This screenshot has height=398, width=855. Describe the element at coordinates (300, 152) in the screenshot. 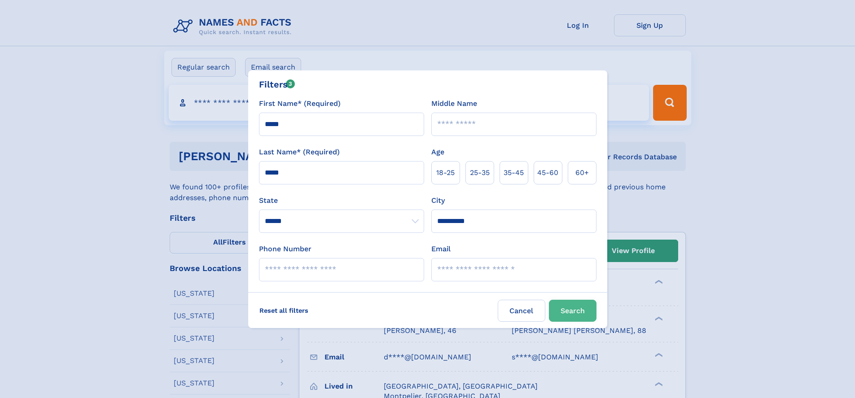

I see `label: Last Name* (Required)` at that location.